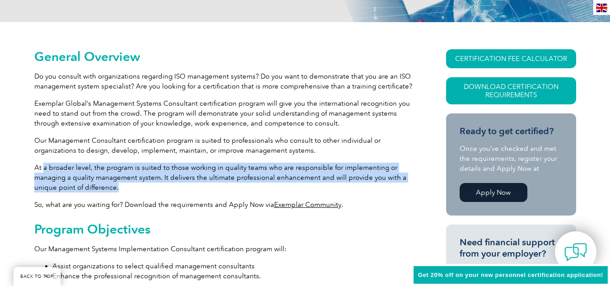 This screenshot has width=610, height=286. What do you see at coordinates (511, 248) in the screenshot?
I see `h3: Need financial support from your employer?` at bounding box center [511, 248].